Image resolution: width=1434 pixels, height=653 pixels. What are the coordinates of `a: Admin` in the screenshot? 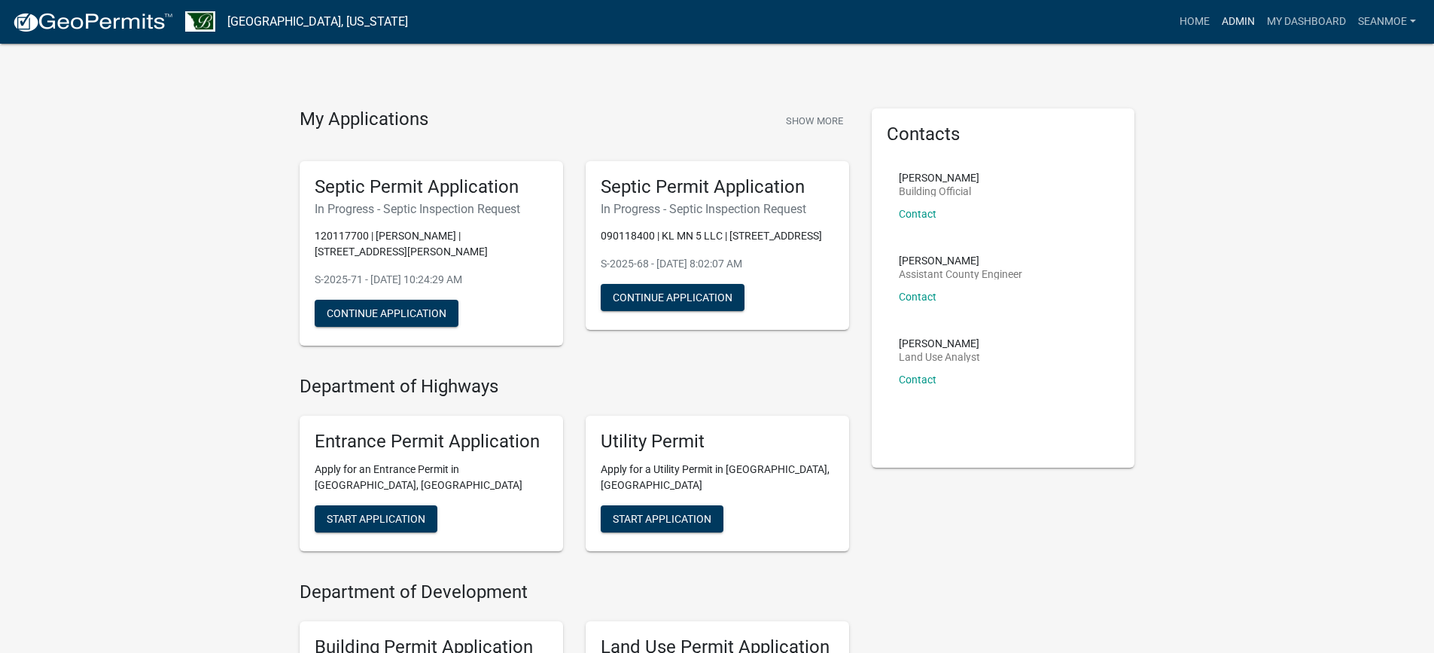 It's located at (1238, 22).